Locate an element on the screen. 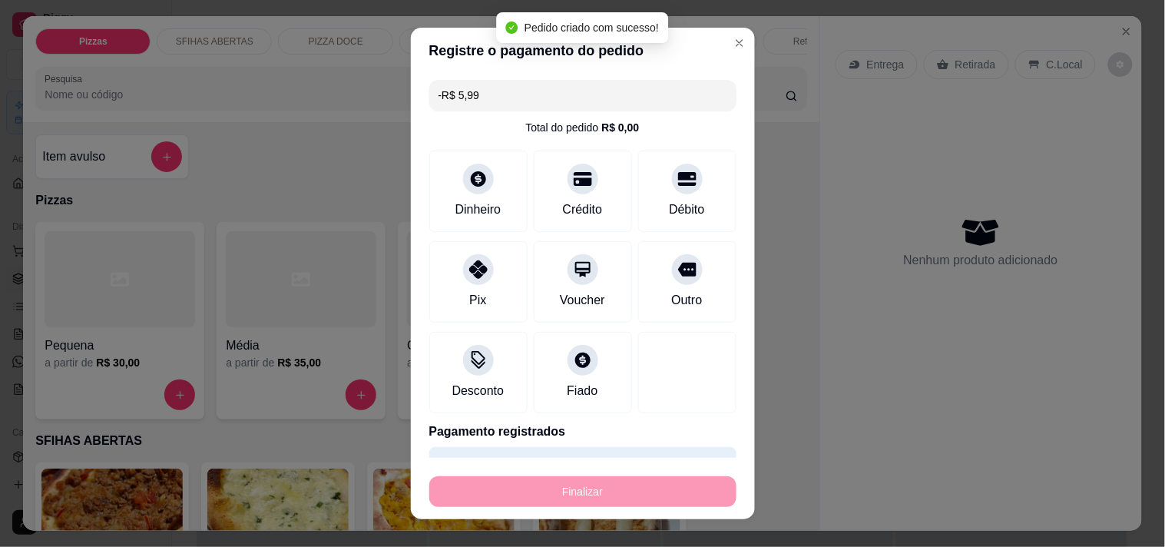  div: Fiado is located at coordinates (582, 391).